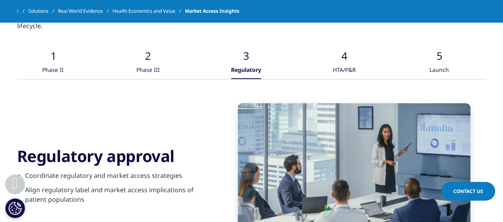 Image resolution: width=503 pixels, height=222 pixels. I want to click on div: Phase III, so click(148, 70).